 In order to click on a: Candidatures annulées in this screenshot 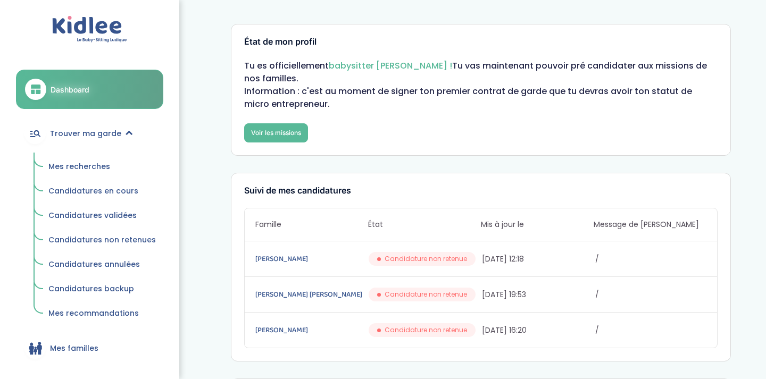, I will do `click(102, 265)`.